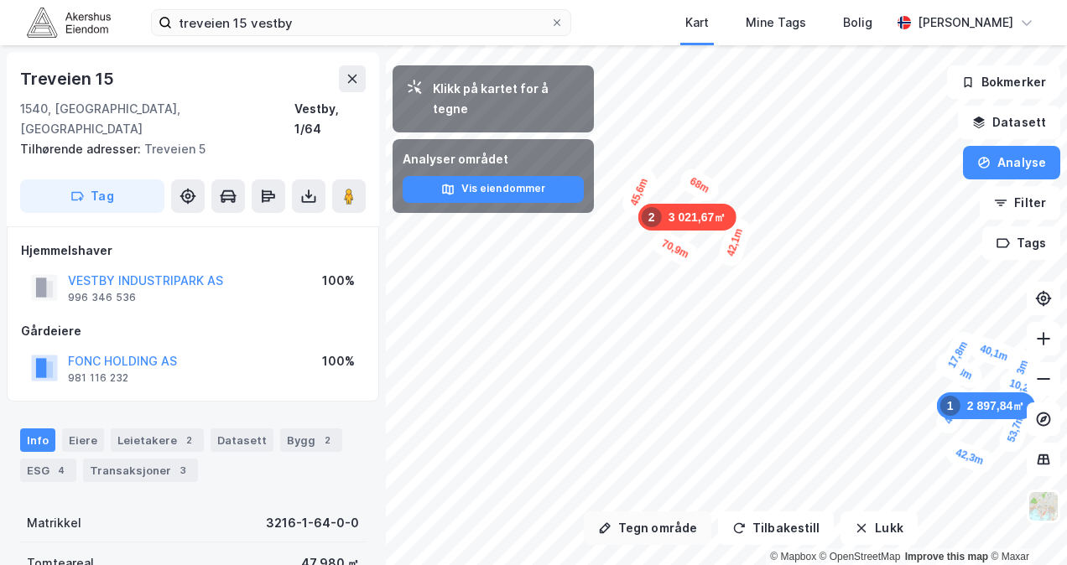  Describe the element at coordinates (1009, 122) in the screenshot. I see `button: Datasett` at that location.